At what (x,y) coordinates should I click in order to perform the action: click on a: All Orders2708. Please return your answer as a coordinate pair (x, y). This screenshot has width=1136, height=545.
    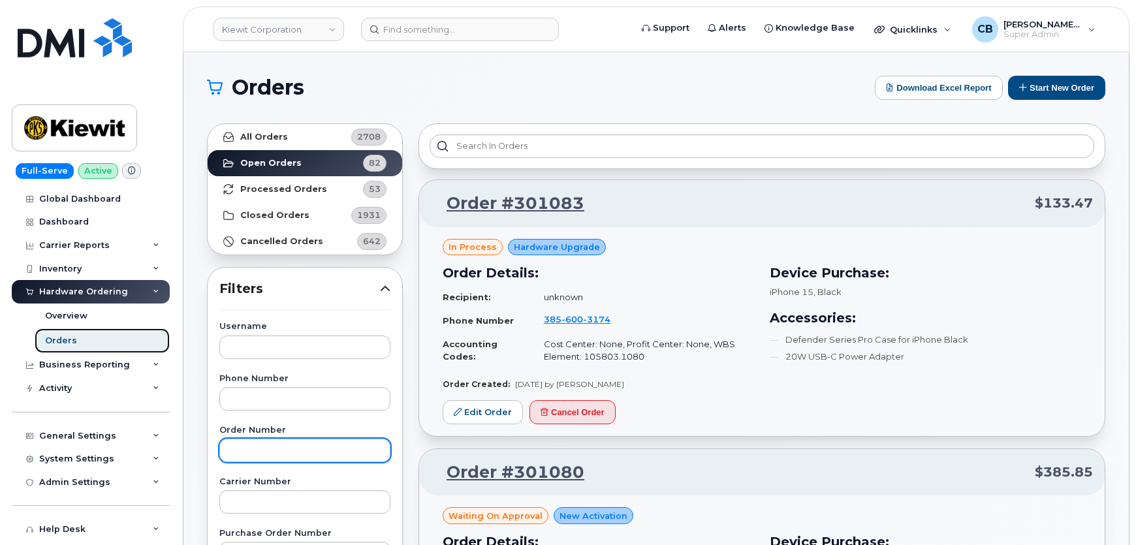
    Looking at the image, I should click on (305, 137).